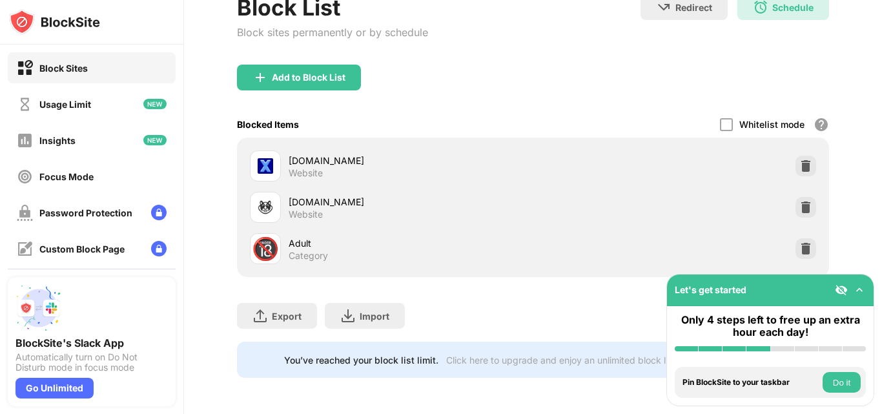 The width and height of the screenshot is (882, 414). Describe the element at coordinates (361, 360) in the screenshot. I see `div: You’ve reached your block list limit.` at that location.